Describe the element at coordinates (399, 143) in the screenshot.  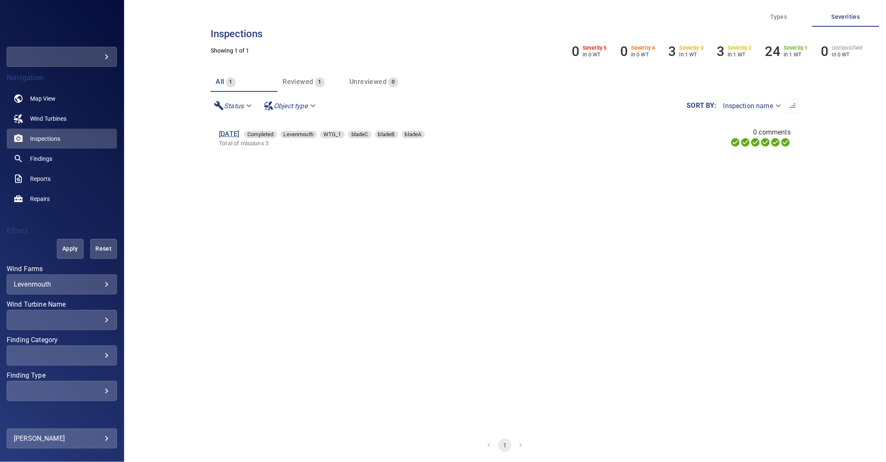
I see `p: Total of missions 3` at that location.